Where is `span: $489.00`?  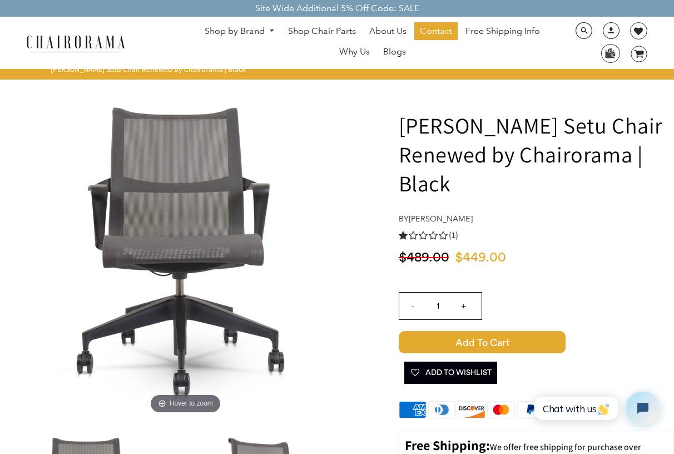
span: $489.00 is located at coordinates (424, 258).